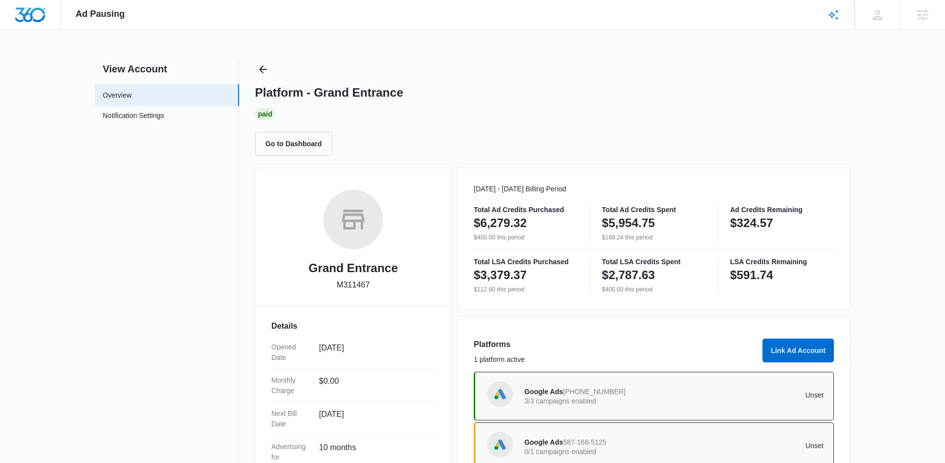 The image size is (945, 463). I want to click on p: LSA Credits Remaining, so click(781, 262).